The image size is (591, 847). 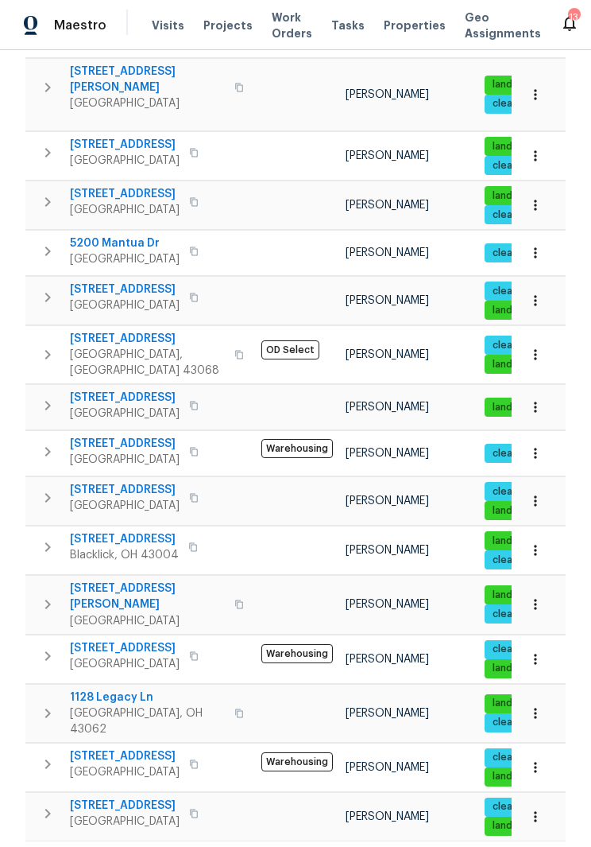 I want to click on span: Work Orders, so click(x=292, y=25).